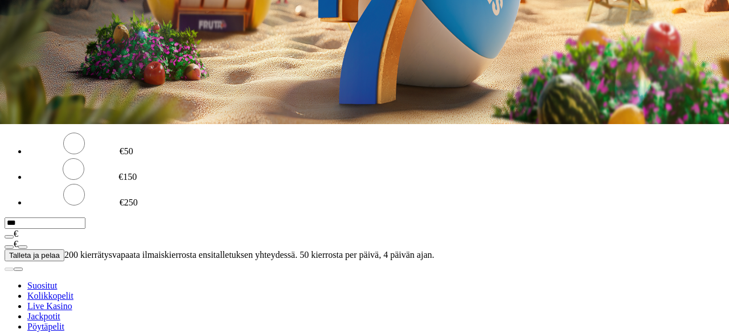 Image resolution: width=729 pixels, height=333 pixels. I want to click on button: prev slide, so click(9, 269).